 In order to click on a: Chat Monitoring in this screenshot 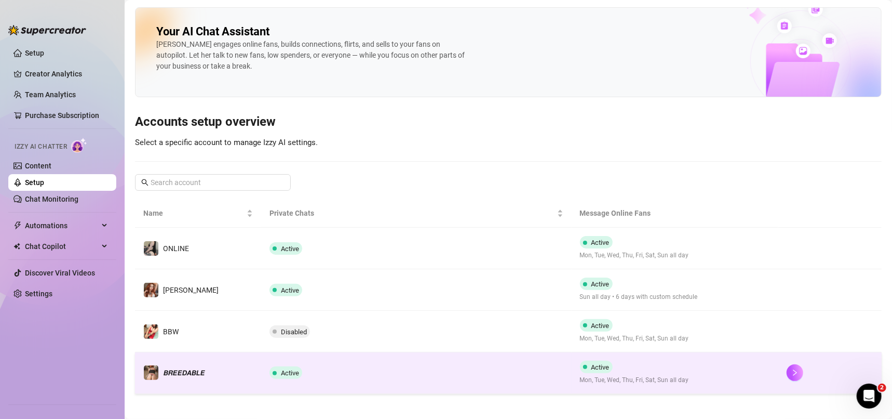, I will do `click(51, 199)`.